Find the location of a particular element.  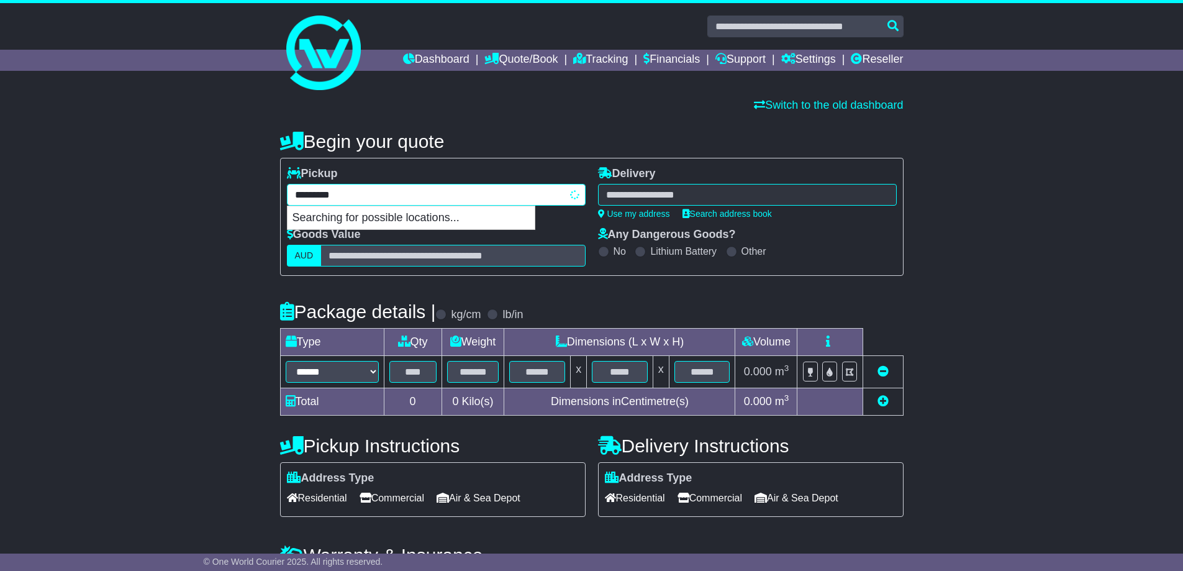

label: Pickup is located at coordinates (312, 174).